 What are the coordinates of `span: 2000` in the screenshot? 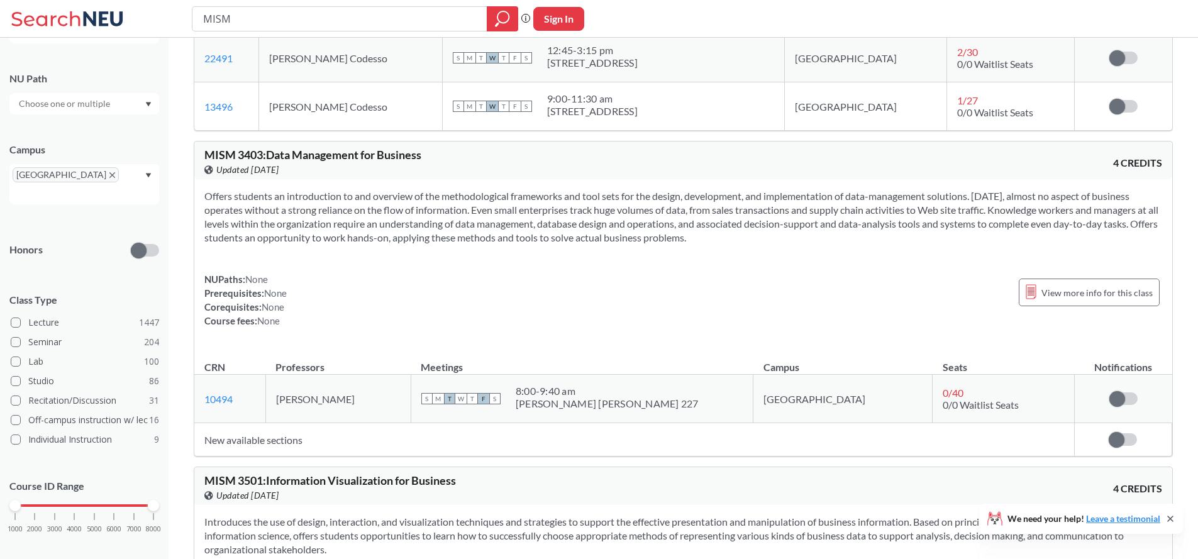 It's located at (35, 529).